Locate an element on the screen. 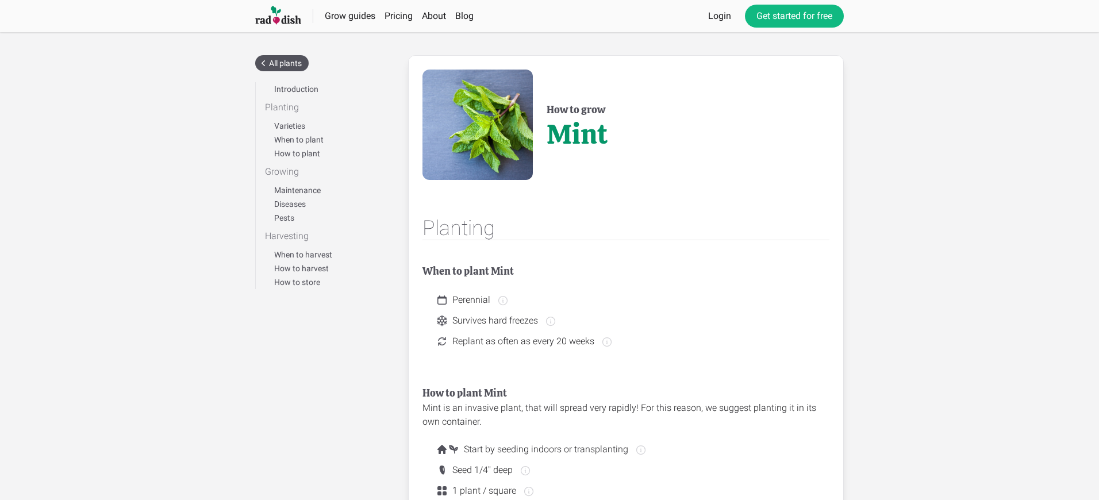  a: Login is located at coordinates (720, 16).